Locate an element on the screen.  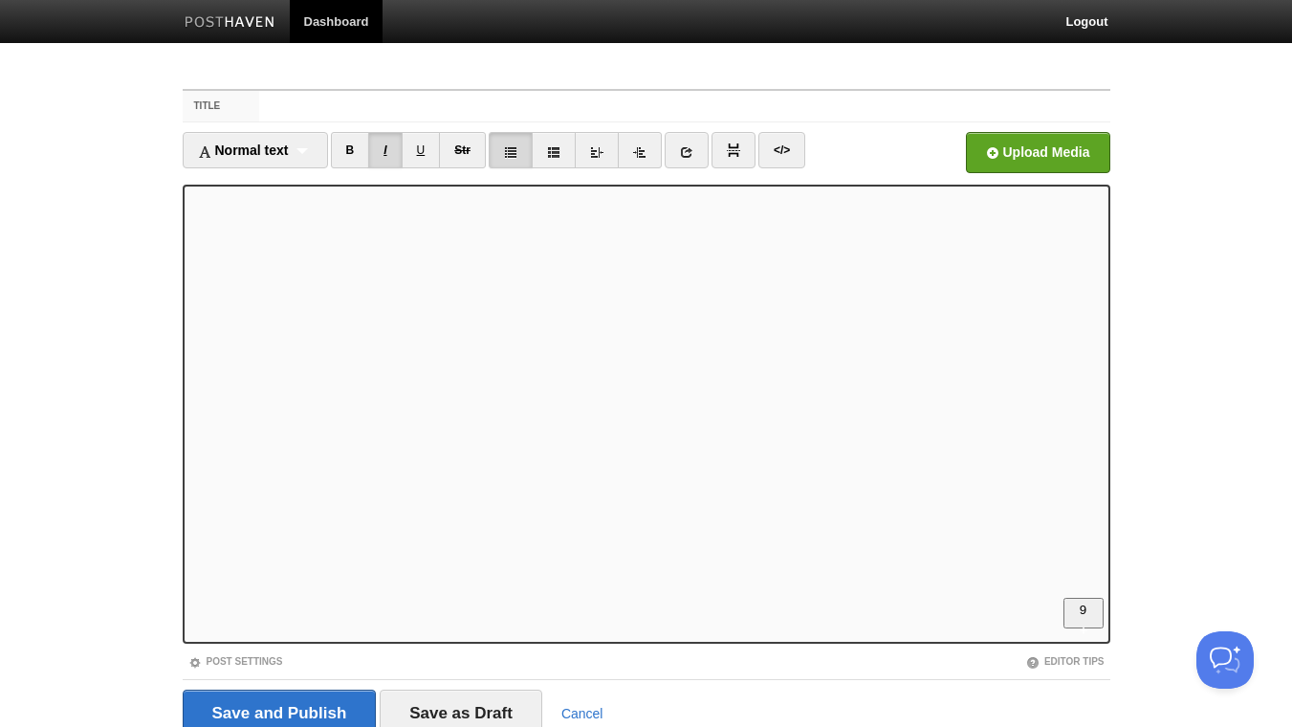
a: I is located at coordinates (385, 150).